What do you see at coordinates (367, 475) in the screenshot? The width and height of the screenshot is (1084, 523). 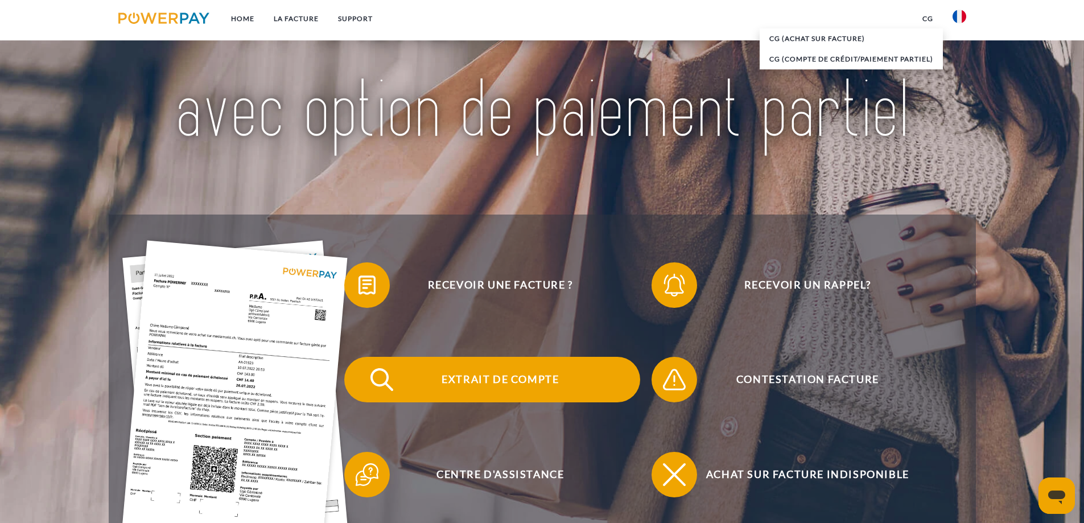 I see `img: qb_help.svg` at bounding box center [367, 475].